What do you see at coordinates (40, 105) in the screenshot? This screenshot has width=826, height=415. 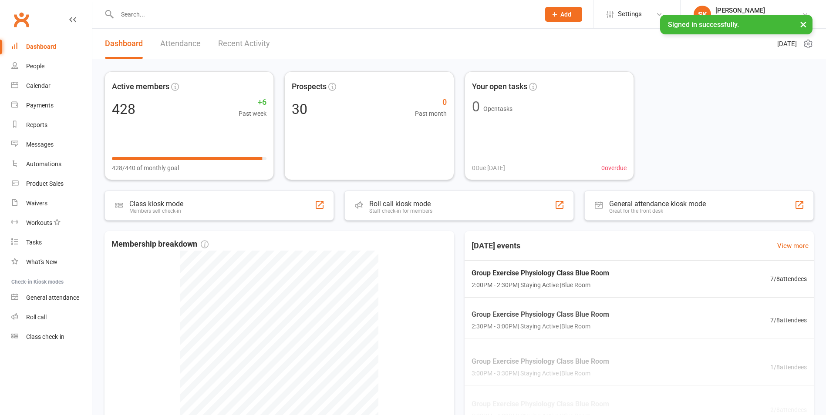 I see `div: Payments` at bounding box center [40, 105].